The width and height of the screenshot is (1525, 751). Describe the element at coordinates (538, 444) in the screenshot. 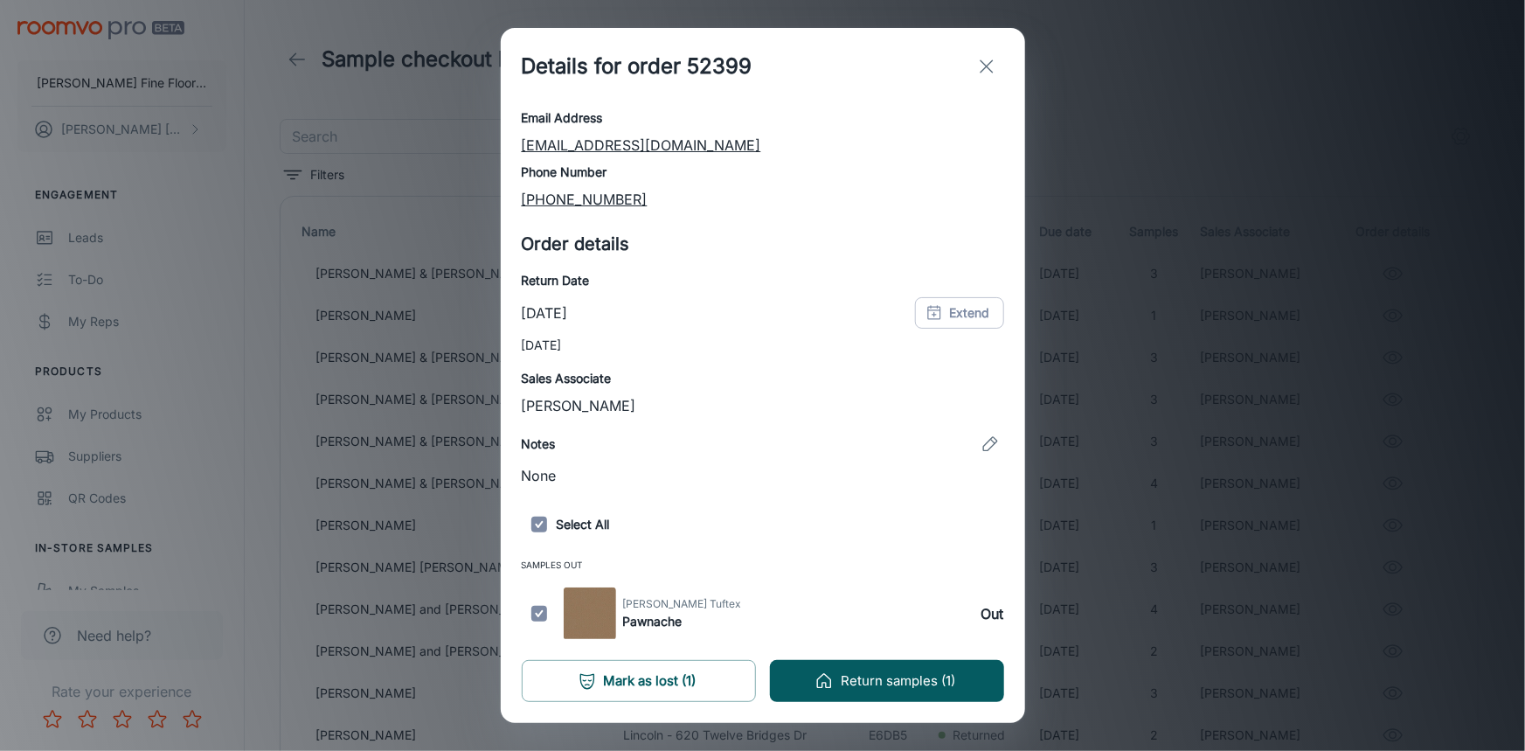

I see `h6: Notes` at that location.